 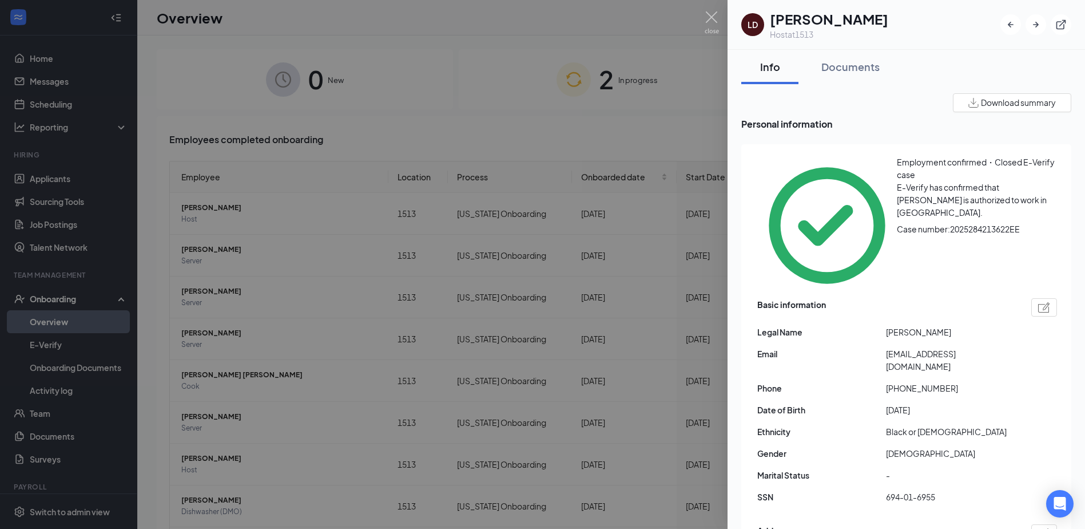 I want to click on div: Info, so click(x=770, y=66).